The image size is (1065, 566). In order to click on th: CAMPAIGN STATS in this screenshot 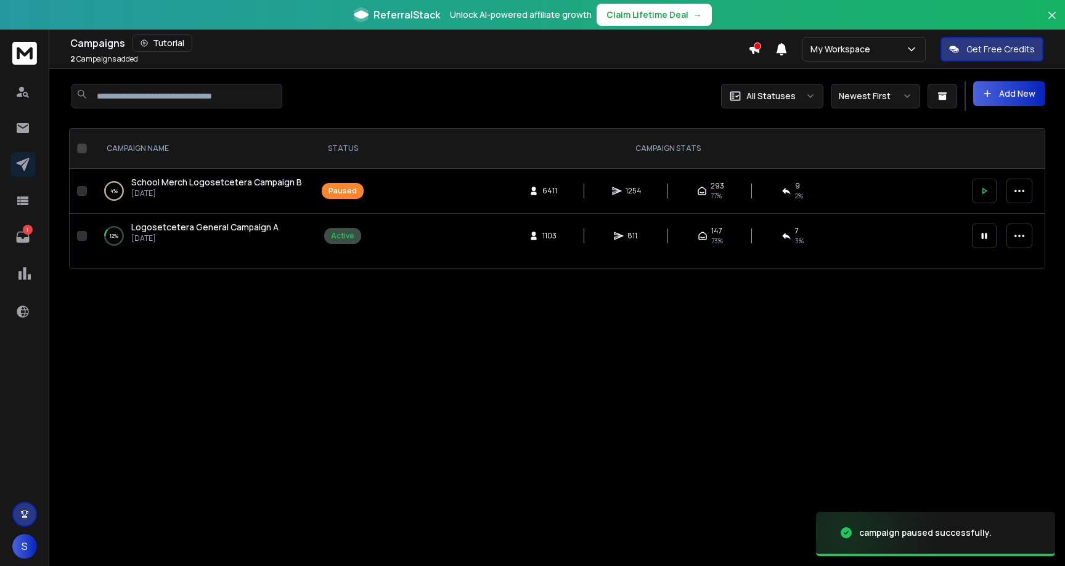, I will do `click(667, 149)`.